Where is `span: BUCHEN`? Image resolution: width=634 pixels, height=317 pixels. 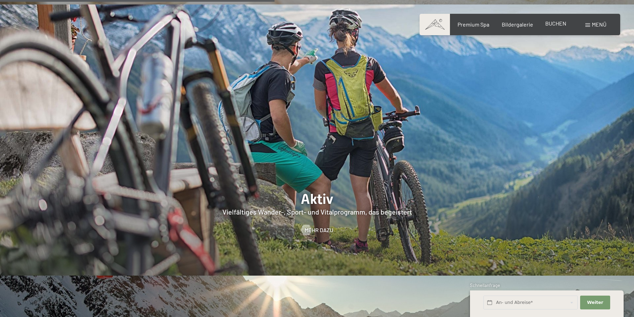
span: BUCHEN is located at coordinates (555, 23).